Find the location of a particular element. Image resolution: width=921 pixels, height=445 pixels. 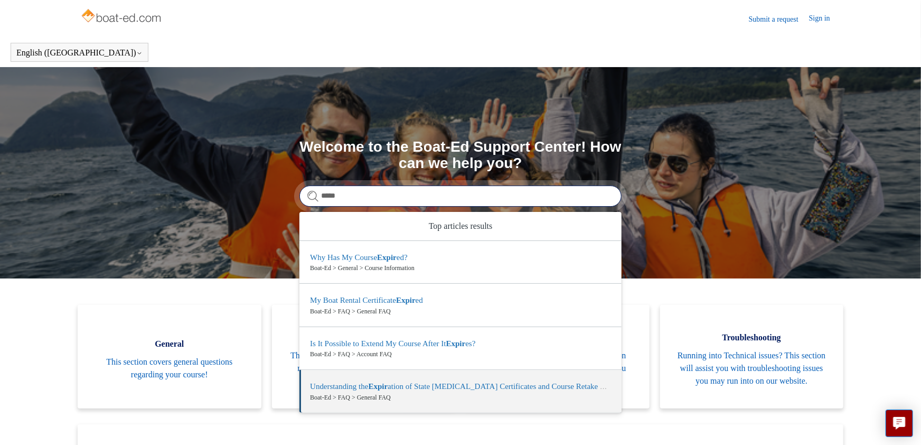

img: Boat-Ed Help Center home page is located at coordinates (122, 17).